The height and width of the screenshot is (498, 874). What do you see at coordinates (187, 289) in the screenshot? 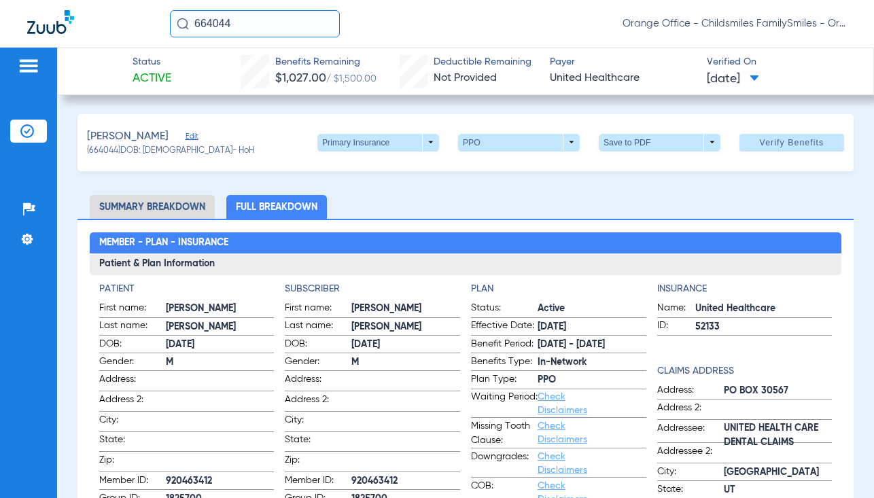
I see `h4: Patient` at bounding box center [187, 289].